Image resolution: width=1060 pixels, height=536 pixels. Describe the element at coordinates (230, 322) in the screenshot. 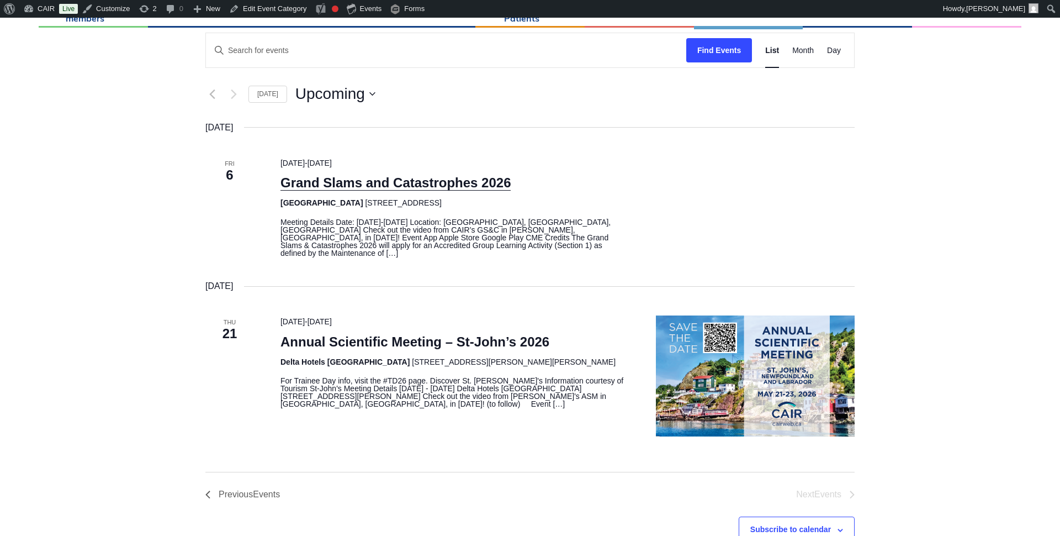

I see `span: Thu` at that location.